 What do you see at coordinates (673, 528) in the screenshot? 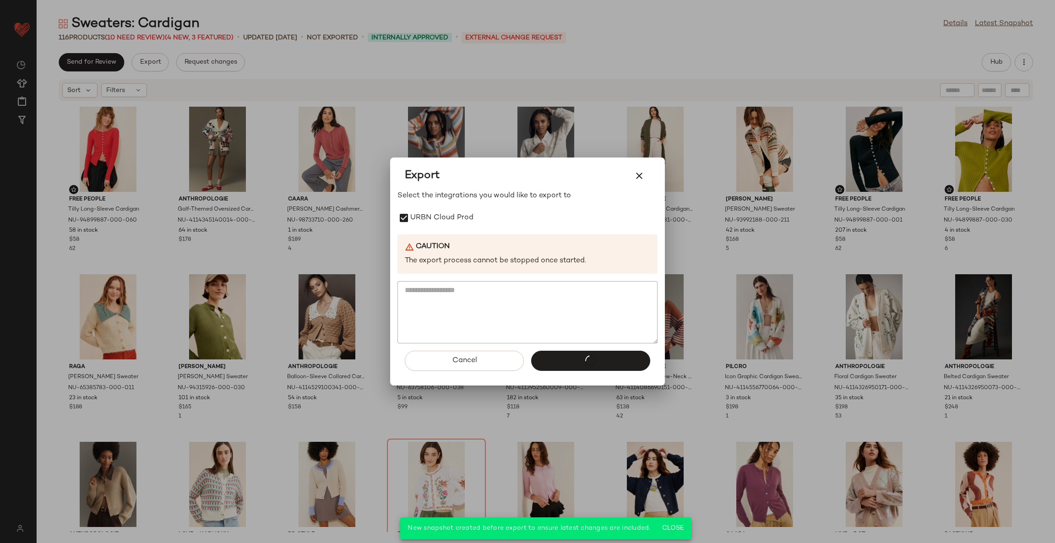
I see `span: Close` at bounding box center [673, 528].